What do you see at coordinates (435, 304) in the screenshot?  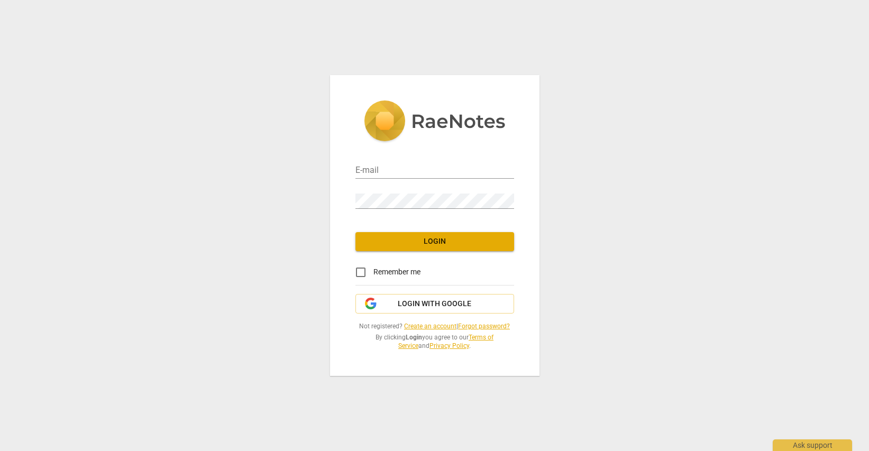 I see `button: Login with Google` at bounding box center [435, 304].